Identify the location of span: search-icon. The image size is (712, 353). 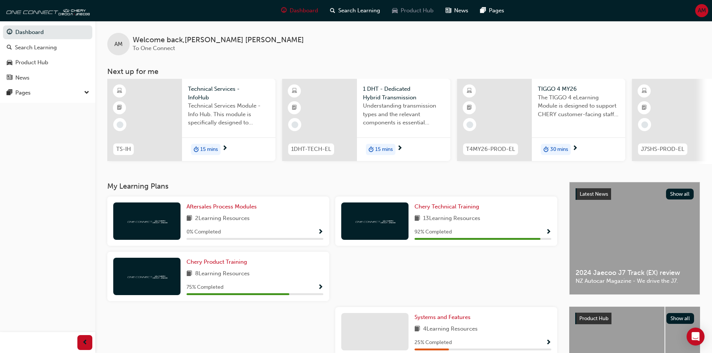
(333, 10).